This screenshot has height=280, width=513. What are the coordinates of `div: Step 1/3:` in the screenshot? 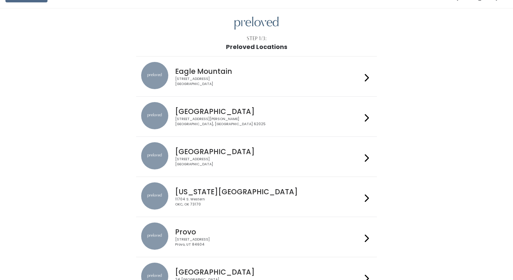 It's located at (257, 38).